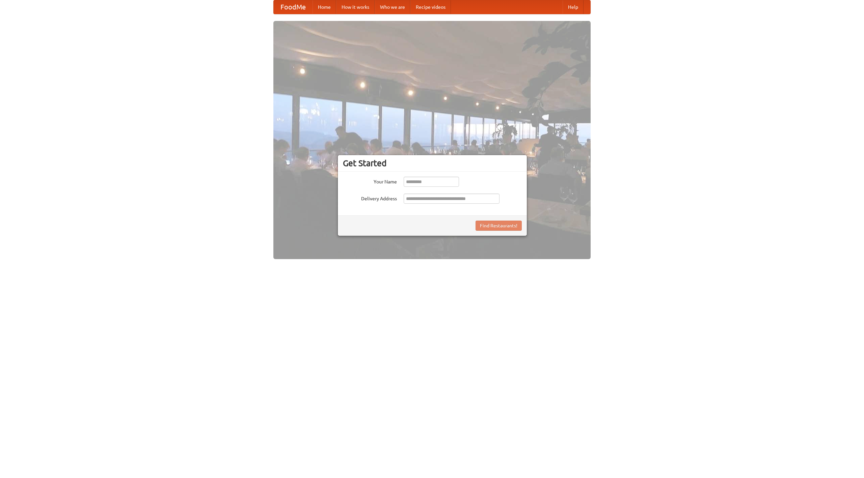  I want to click on a: How it works, so click(356, 7).